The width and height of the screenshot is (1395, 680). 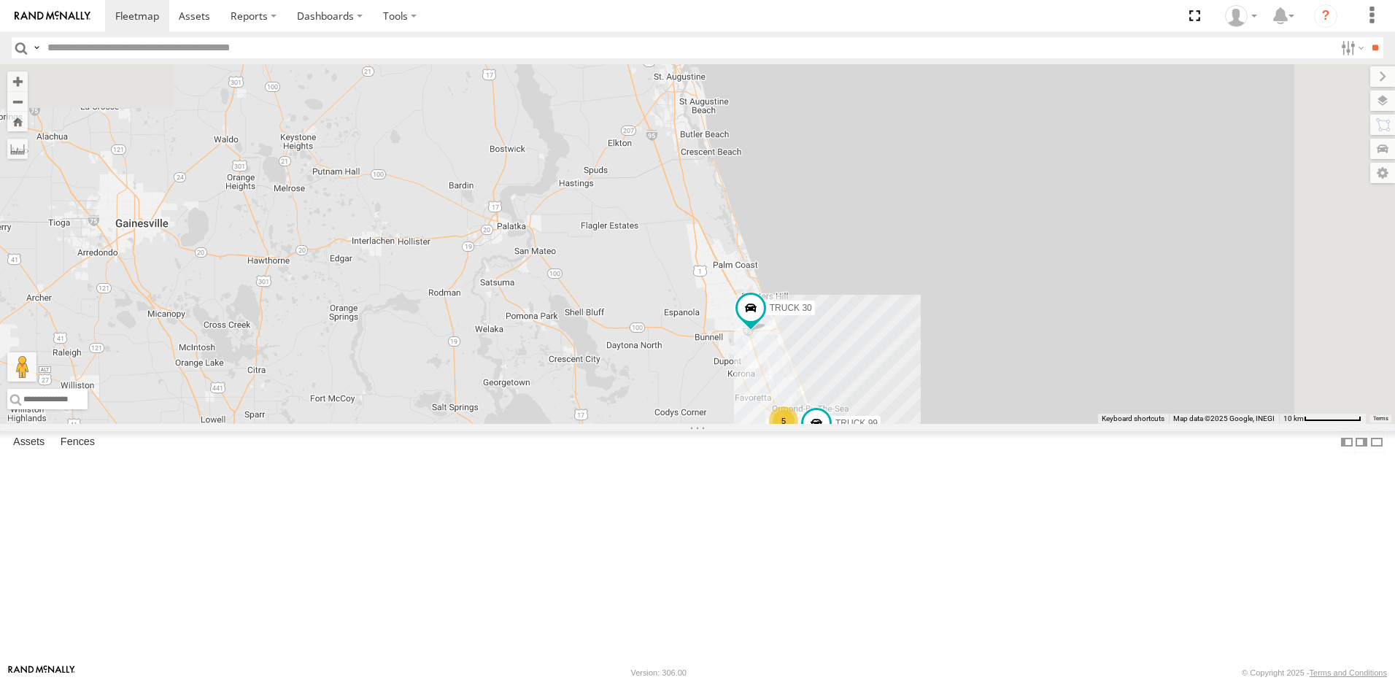 I want to click on a: Terms and Conditions, so click(x=1348, y=672).